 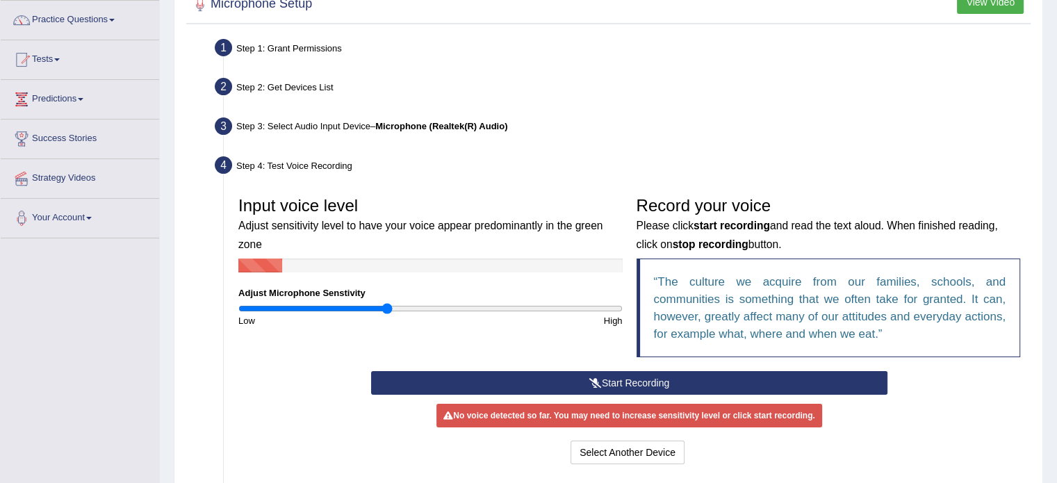 I want to click on small: Please click and read the text aloud. When finished reading, click on button., so click(x=817, y=234).